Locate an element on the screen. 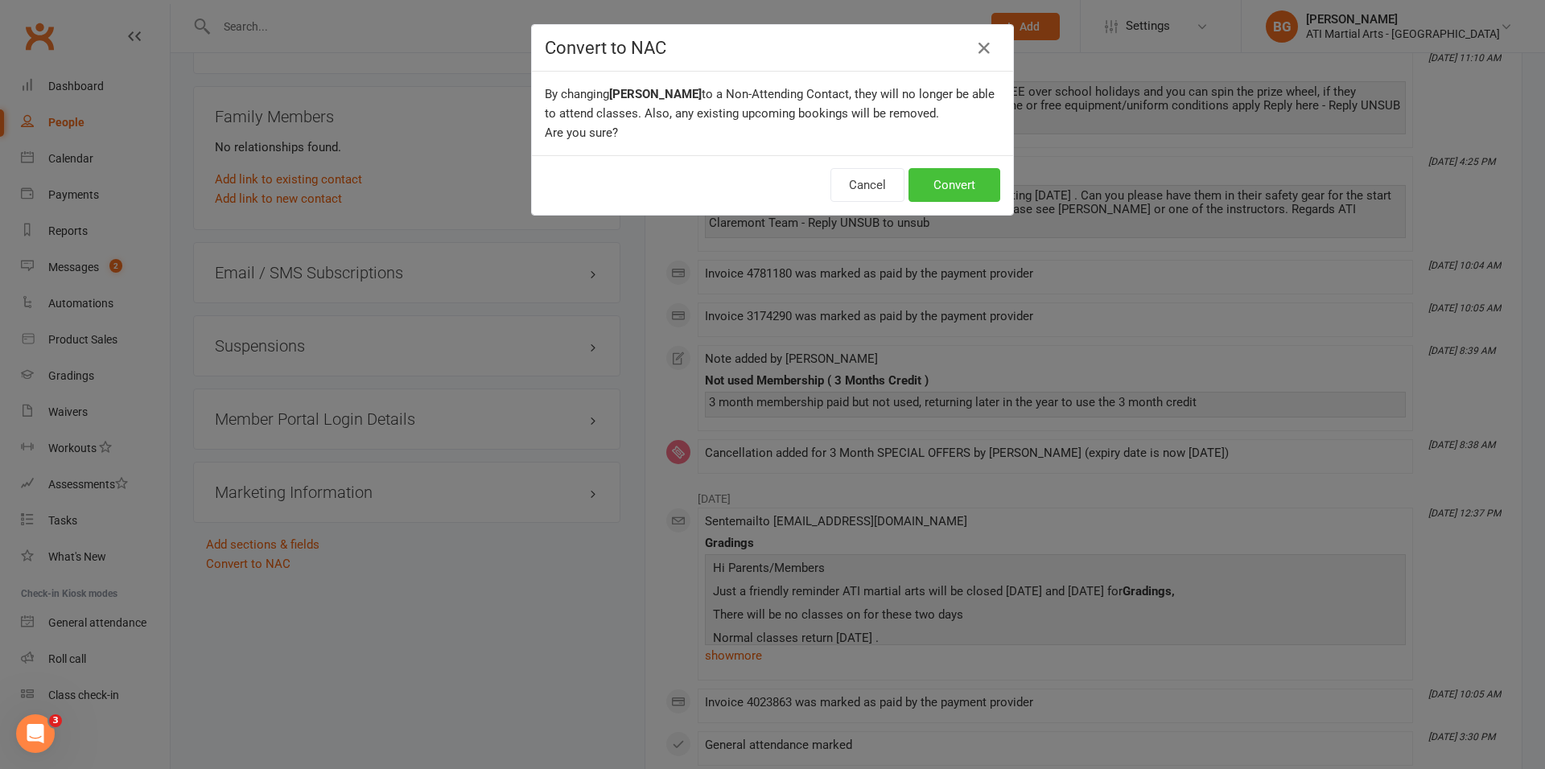 The width and height of the screenshot is (1545, 769). button: Convert is located at coordinates (954, 185).